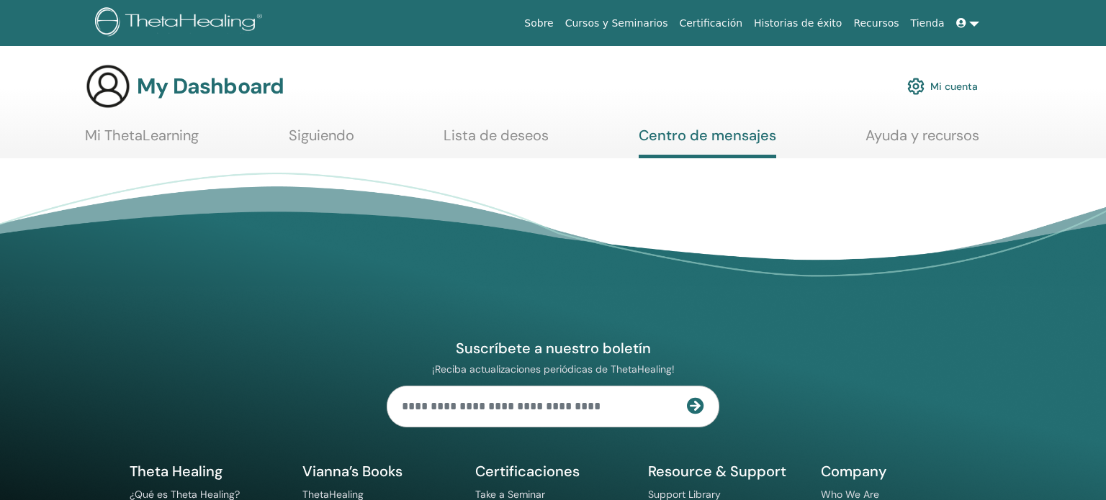 The height and width of the screenshot is (500, 1106). I want to click on a: Ayuda y recursos, so click(922, 140).